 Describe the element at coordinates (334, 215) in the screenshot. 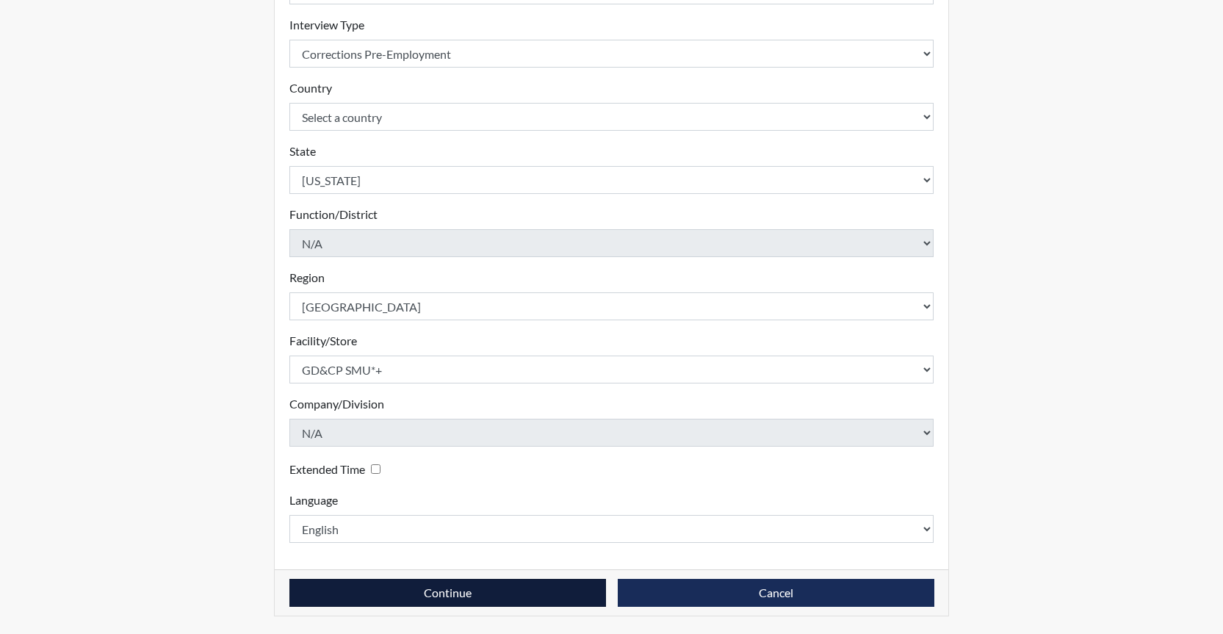

I see `label: Function/District` at that location.